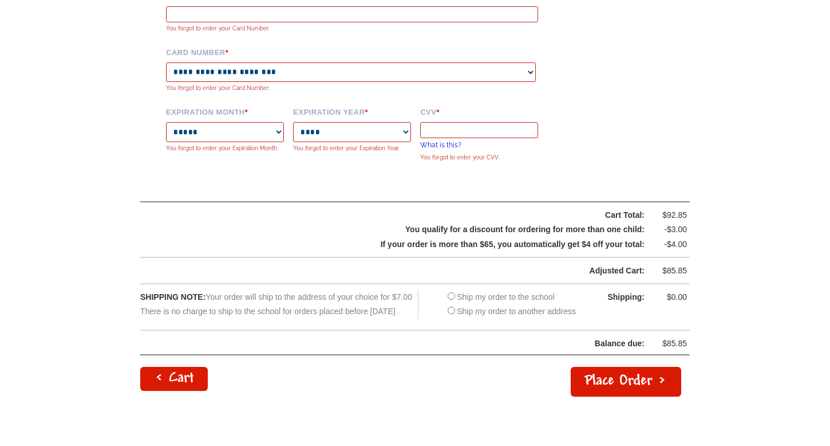 Image resolution: width=830 pixels, height=446 pixels. I want to click on label: Card Number, so click(361, 52).